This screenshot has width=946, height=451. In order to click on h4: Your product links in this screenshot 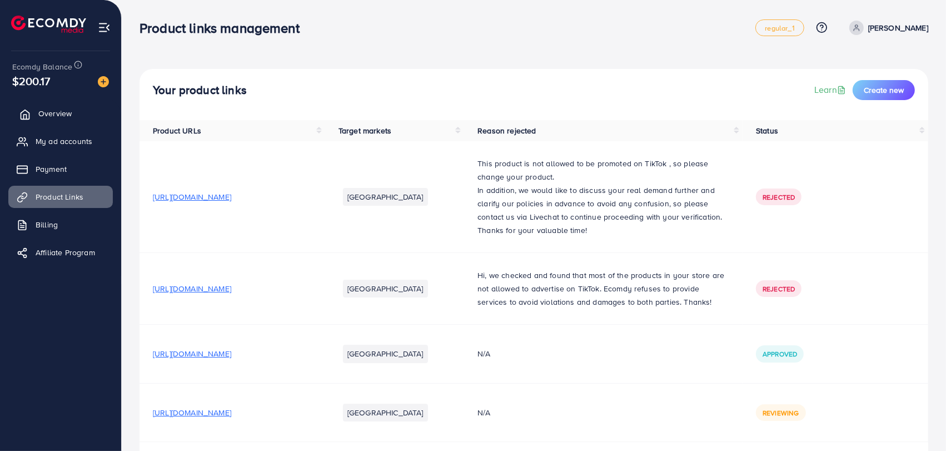, I will do `click(200, 90)`.